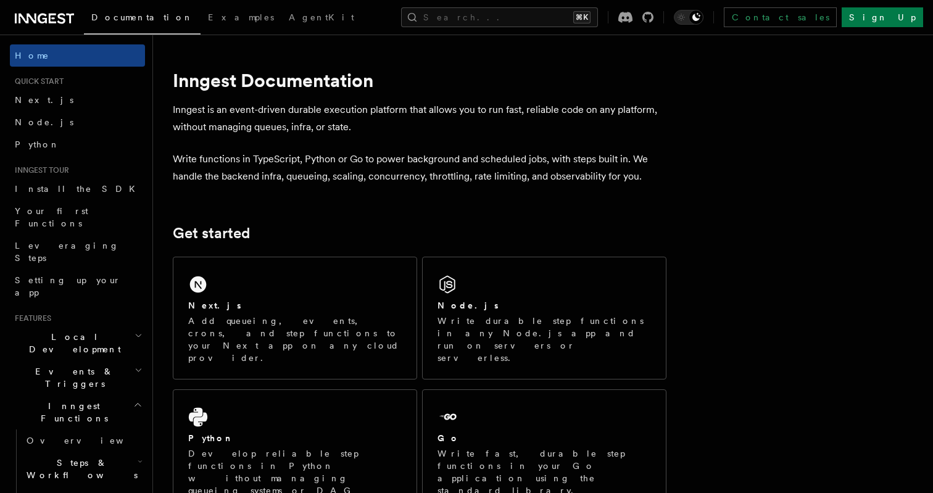 The height and width of the screenshot is (493, 933). I want to click on span: Documentation, so click(142, 17).